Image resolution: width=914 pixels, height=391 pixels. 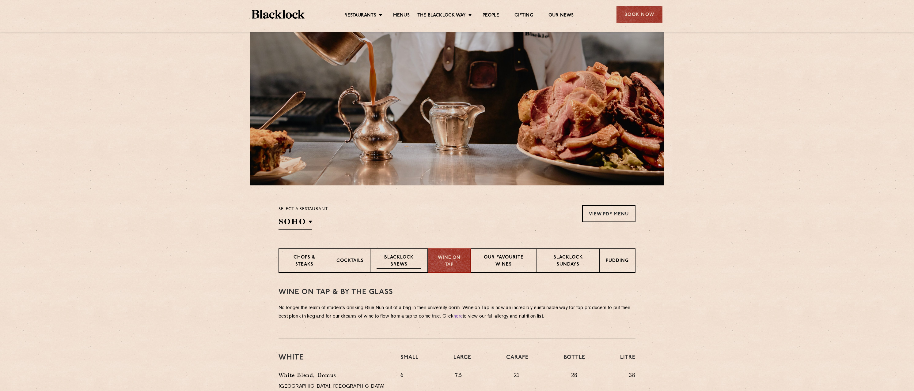 What do you see at coordinates (399, 262) in the screenshot?
I see `p: Blacklock Brews` at bounding box center [399, 262].